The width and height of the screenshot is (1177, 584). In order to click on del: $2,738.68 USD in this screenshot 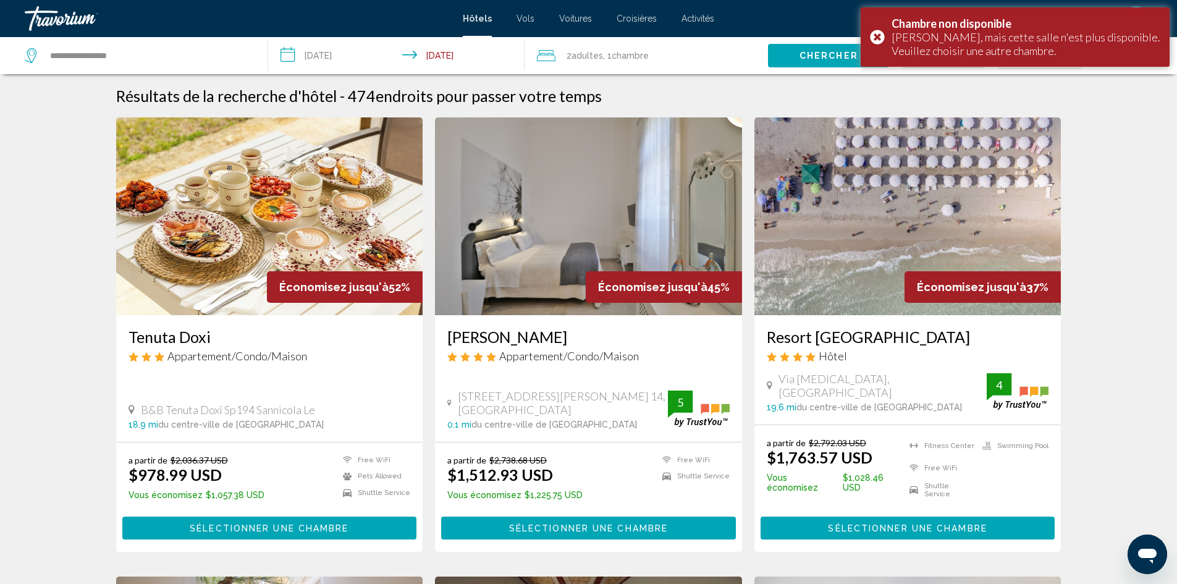, I will do `click(518, 460)`.